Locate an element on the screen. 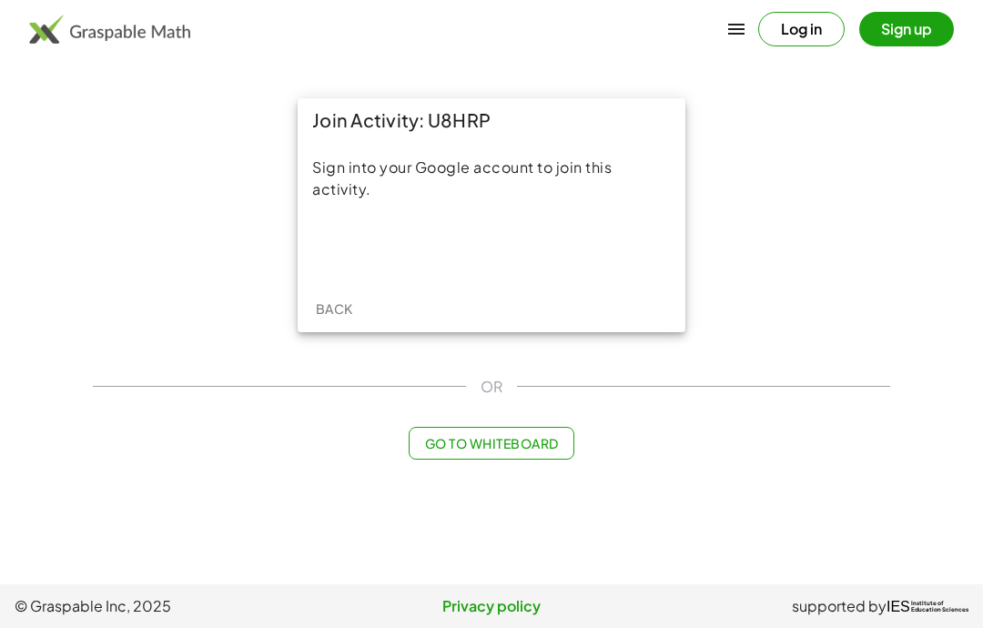  div: Join Activity: U8HRP is located at coordinates (491, 120).